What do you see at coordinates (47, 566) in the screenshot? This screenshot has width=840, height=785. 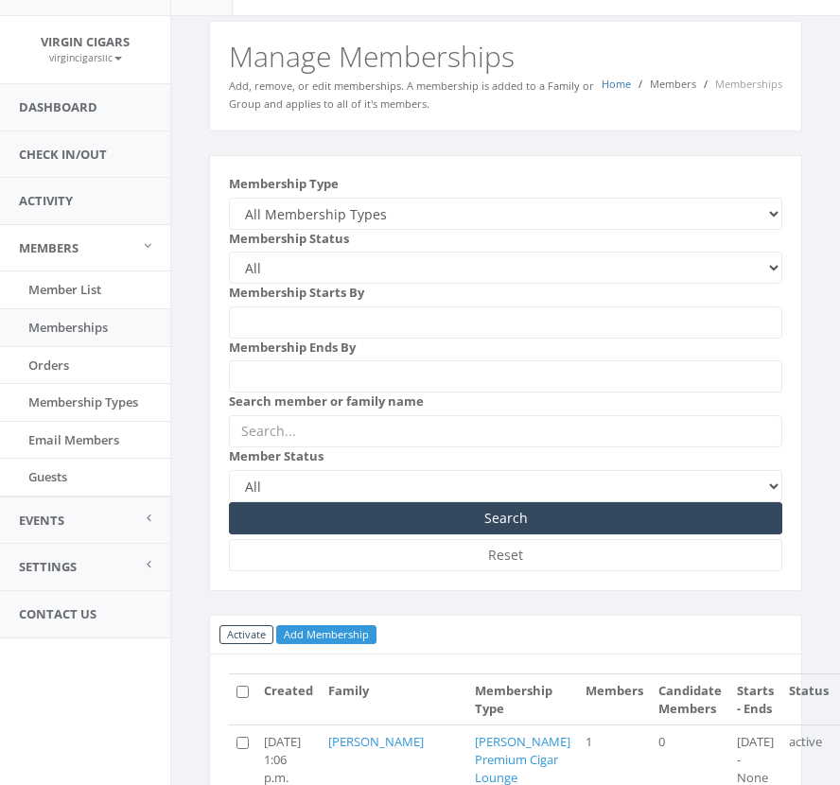 I see `span: Settings` at bounding box center [47, 566].